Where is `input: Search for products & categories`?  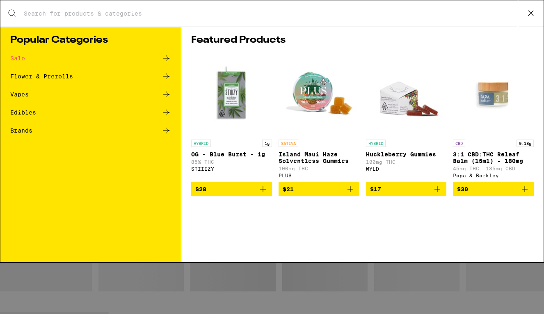
input: Search for products & categories is located at coordinates (270, 14).